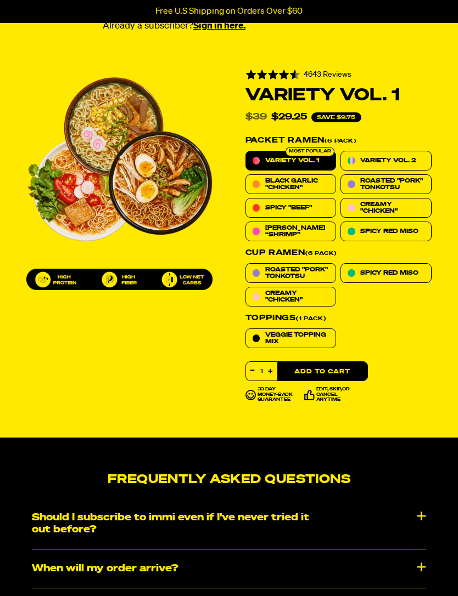 The height and width of the screenshot is (596, 458). I want to click on span: Variety Vol. 2, so click(387, 161).